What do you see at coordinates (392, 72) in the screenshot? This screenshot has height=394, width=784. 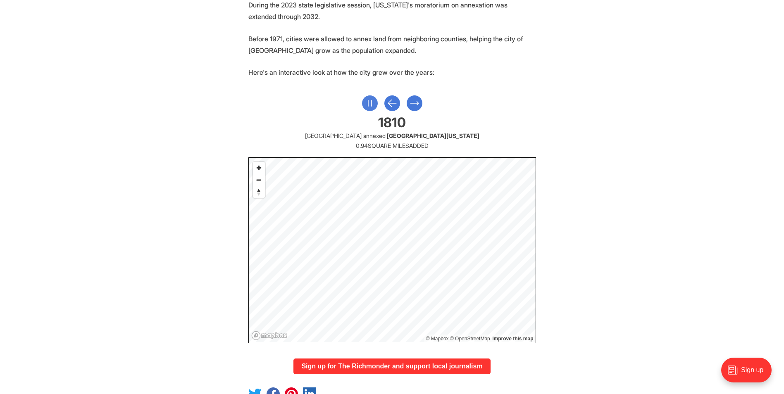 I see `p: Here's an interactive look at how the city grew over the years:` at bounding box center [392, 72].